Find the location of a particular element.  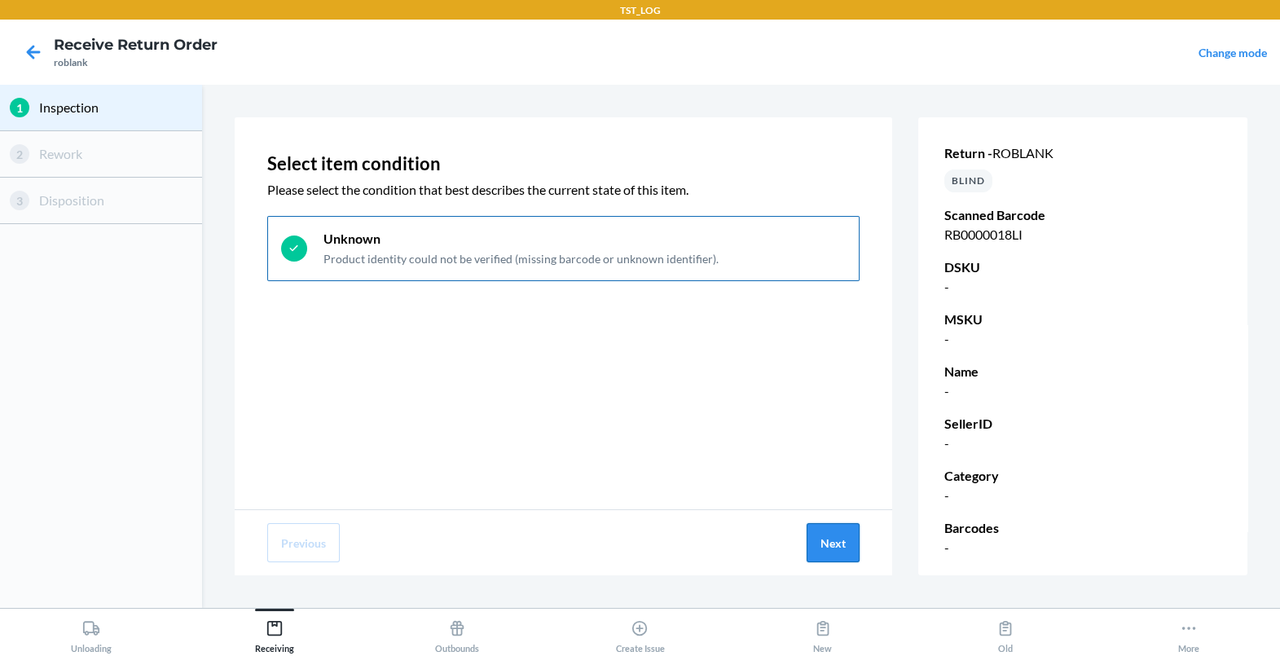

div: Old is located at coordinates (1005, 633).